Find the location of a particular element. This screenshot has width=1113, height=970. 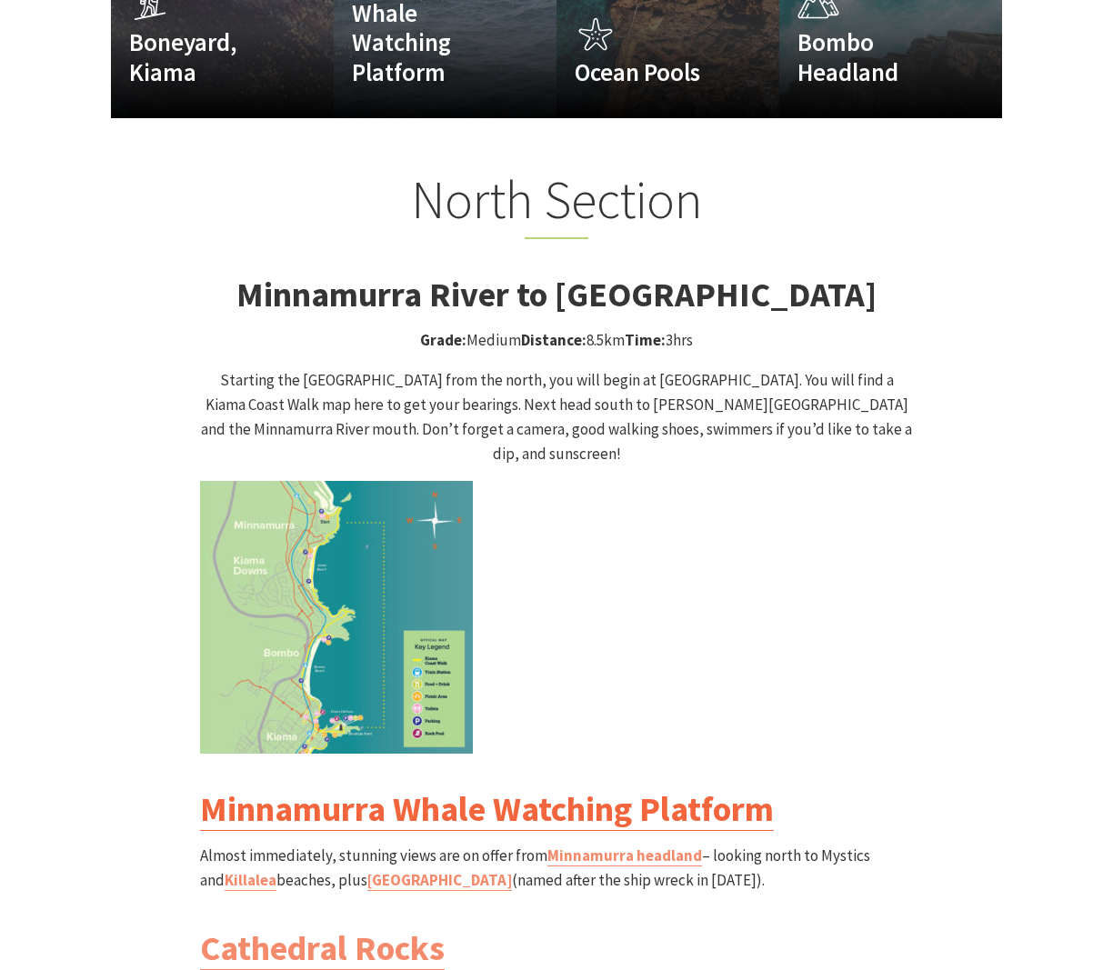

h2: North Section is located at coordinates (557, 204).